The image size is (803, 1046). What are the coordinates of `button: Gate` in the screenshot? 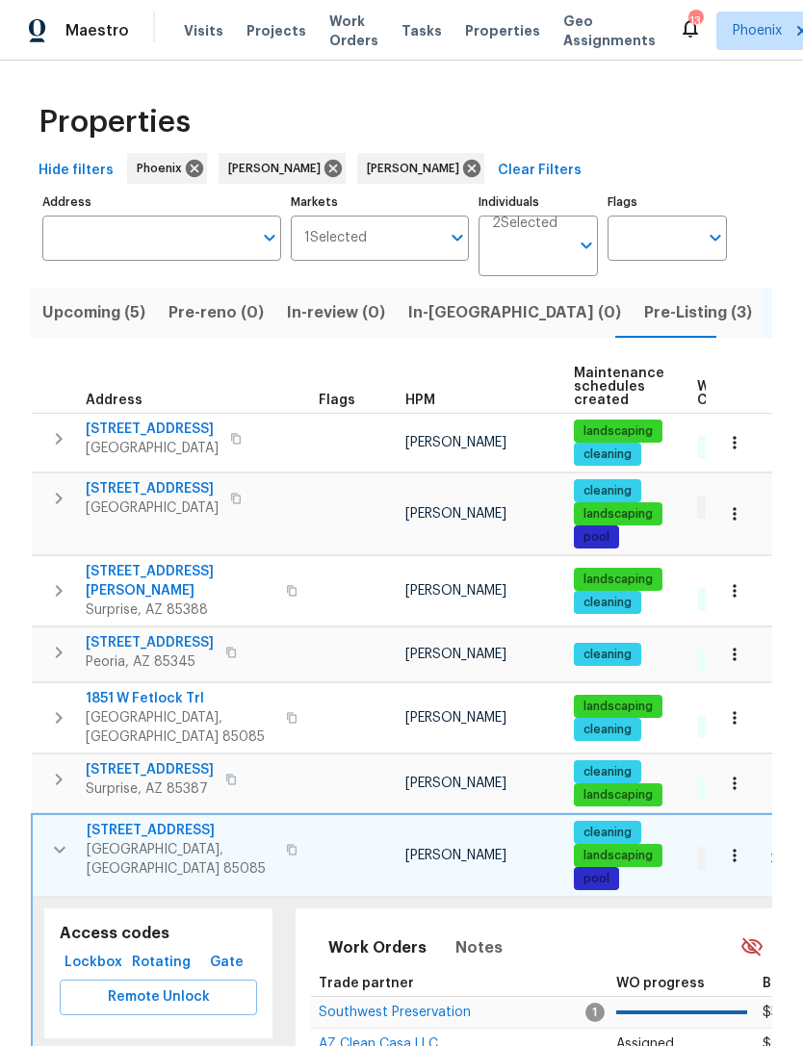 It's located at (226, 962).